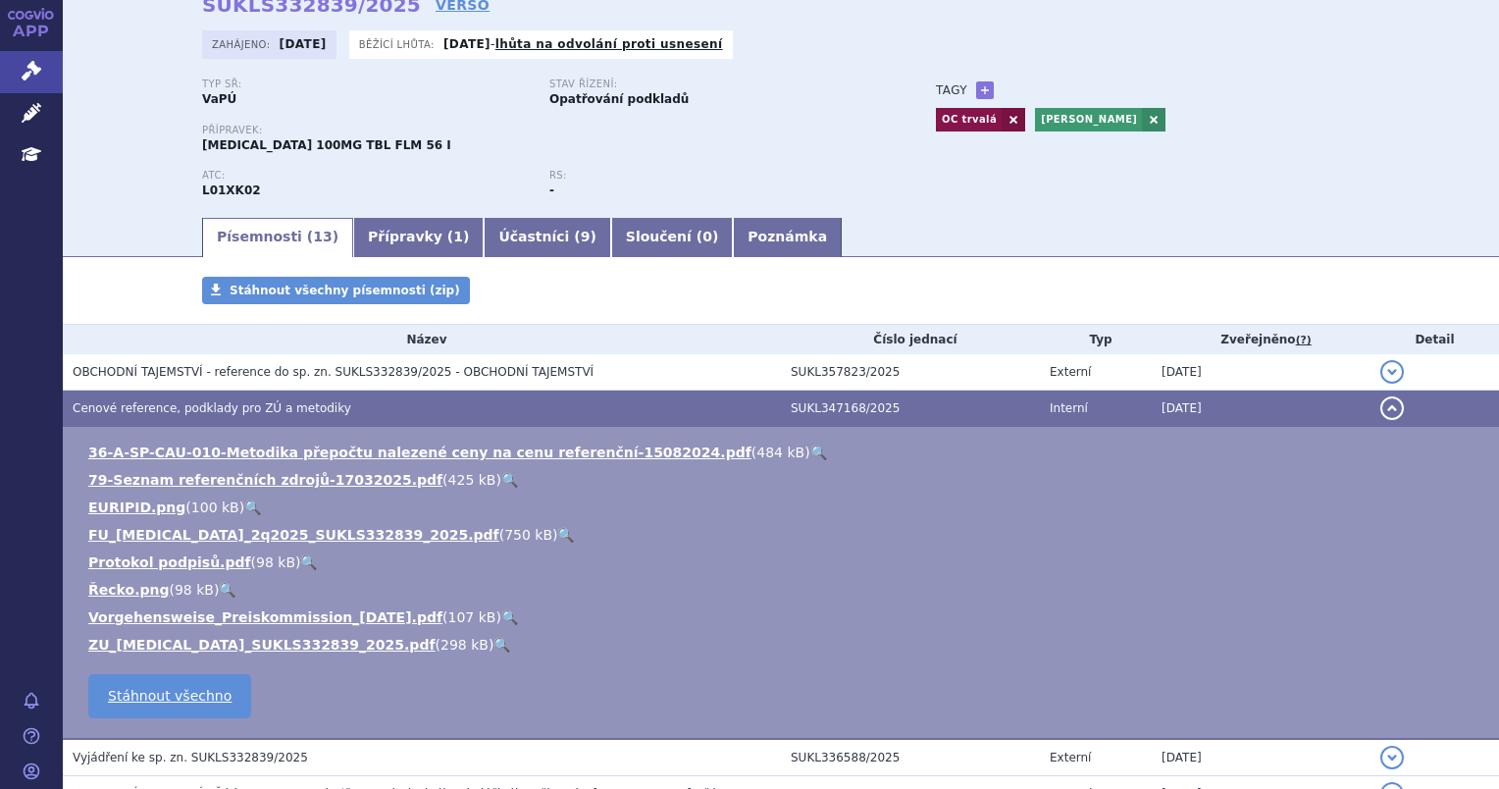  I want to click on td: SUKL336588/2025, so click(911, 758).